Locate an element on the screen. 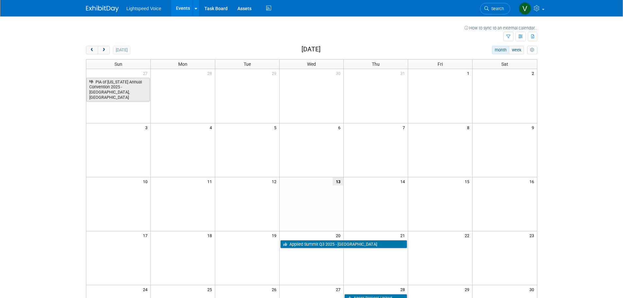 The width and height of the screenshot is (623, 298). span: 1 is located at coordinates (469, 73).